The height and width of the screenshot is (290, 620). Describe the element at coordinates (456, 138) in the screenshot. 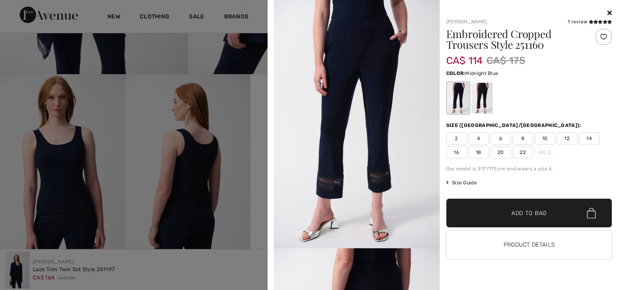

I see `span: 2` at that location.